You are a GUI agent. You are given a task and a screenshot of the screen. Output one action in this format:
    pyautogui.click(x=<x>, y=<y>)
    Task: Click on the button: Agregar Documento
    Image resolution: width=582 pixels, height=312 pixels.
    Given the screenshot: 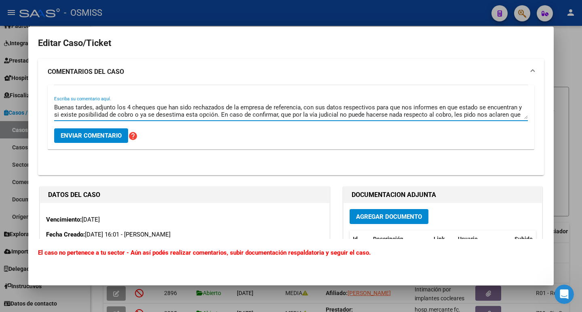 What is the action you would take?
    pyautogui.click(x=388, y=216)
    